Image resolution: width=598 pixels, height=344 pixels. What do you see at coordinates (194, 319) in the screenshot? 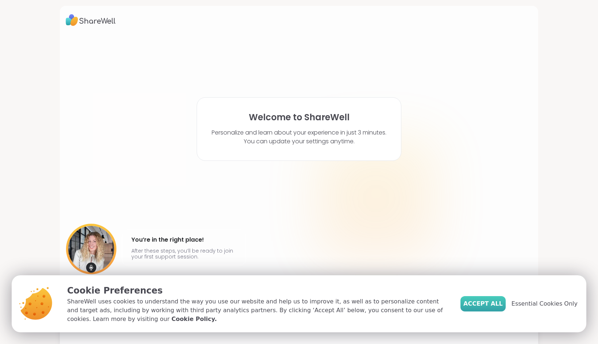
I see `a: Cookie Policy.` at bounding box center [194, 319].